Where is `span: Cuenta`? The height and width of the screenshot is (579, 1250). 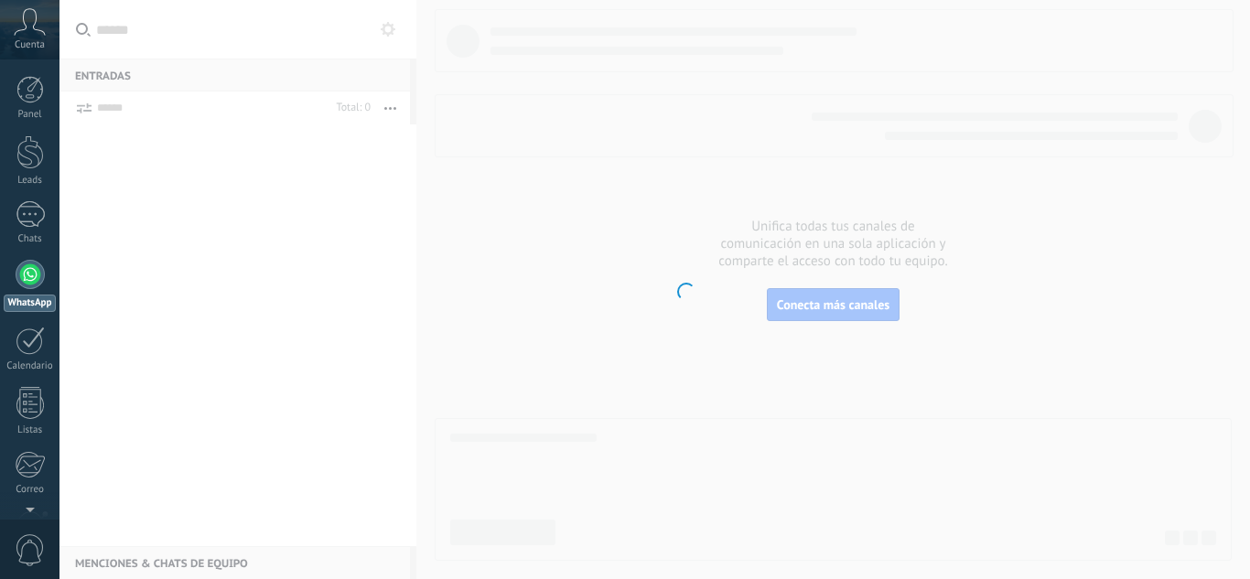
span: Cuenta is located at coordinates (29, 45).